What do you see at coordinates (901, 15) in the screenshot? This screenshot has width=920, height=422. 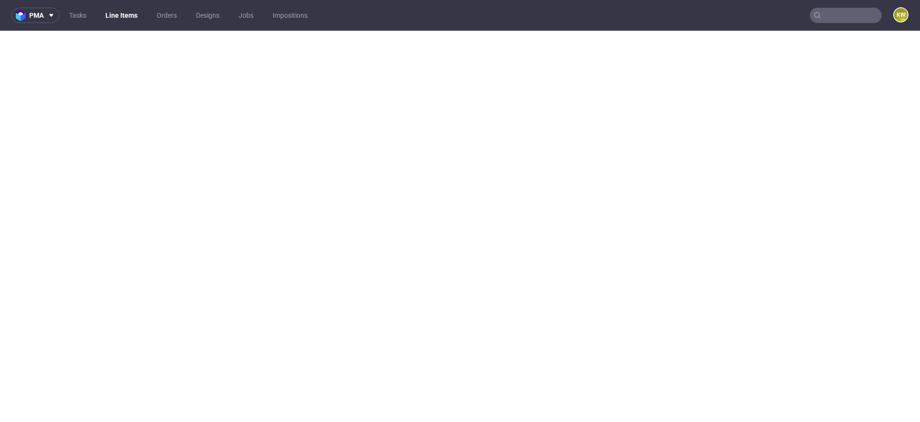 I see `figcaption: KW` at bounding box center [901, 15].